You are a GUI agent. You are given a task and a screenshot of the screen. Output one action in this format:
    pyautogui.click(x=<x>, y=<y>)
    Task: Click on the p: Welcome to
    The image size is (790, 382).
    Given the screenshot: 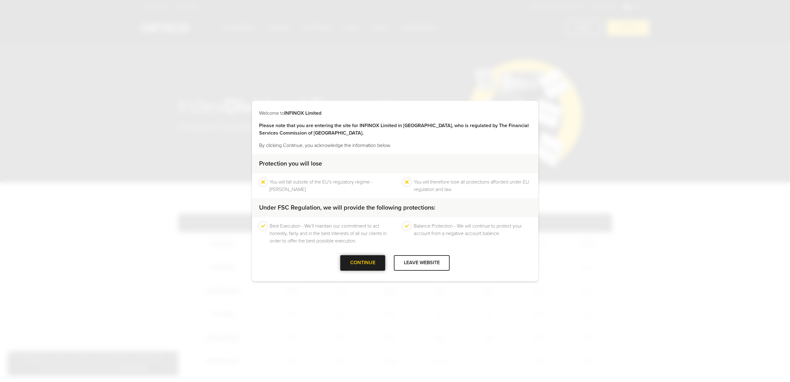 What is the action you would take?
    pyautogui.click(x=395, y=113)
    